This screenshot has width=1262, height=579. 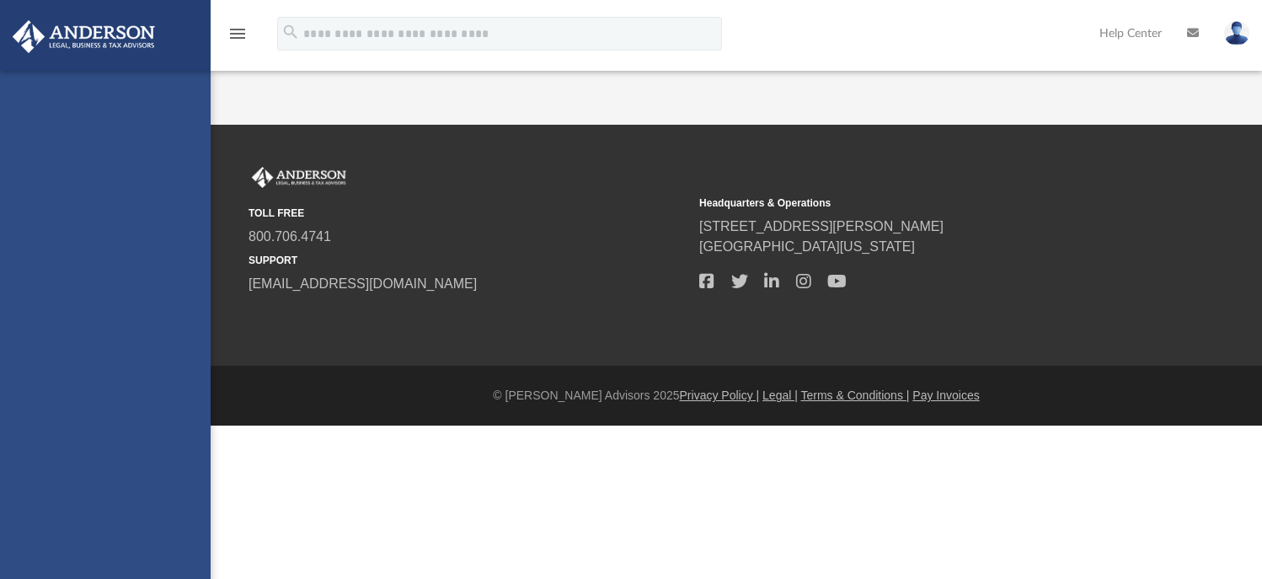 I want to click on a: Terms & Conditions |, so click(x=855, y=395).